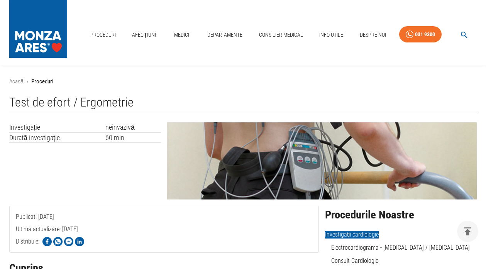 The width and height of the screenshot is (486, 269). What do you see at coordinates (58, 241) in the screenshot?
I see `button: Share on WhatsApp` at bounding box center [58, 241].